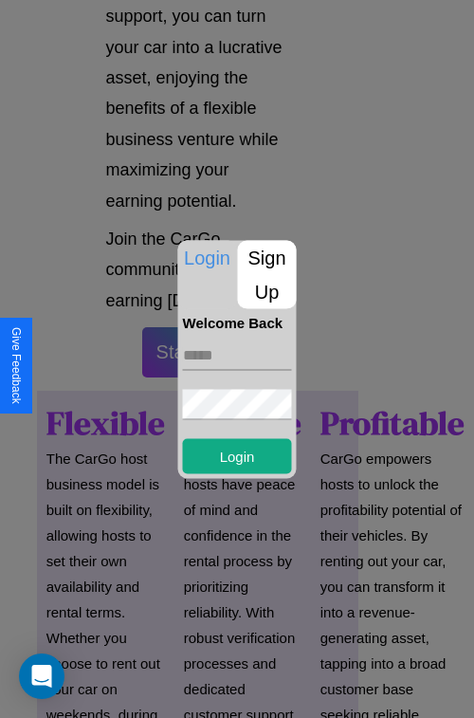 This screenshot has height=718, width=474. What do you see at coordinates (208, 257) in the screenshot?
I see `p: Login` at bounding box center [208, 257].